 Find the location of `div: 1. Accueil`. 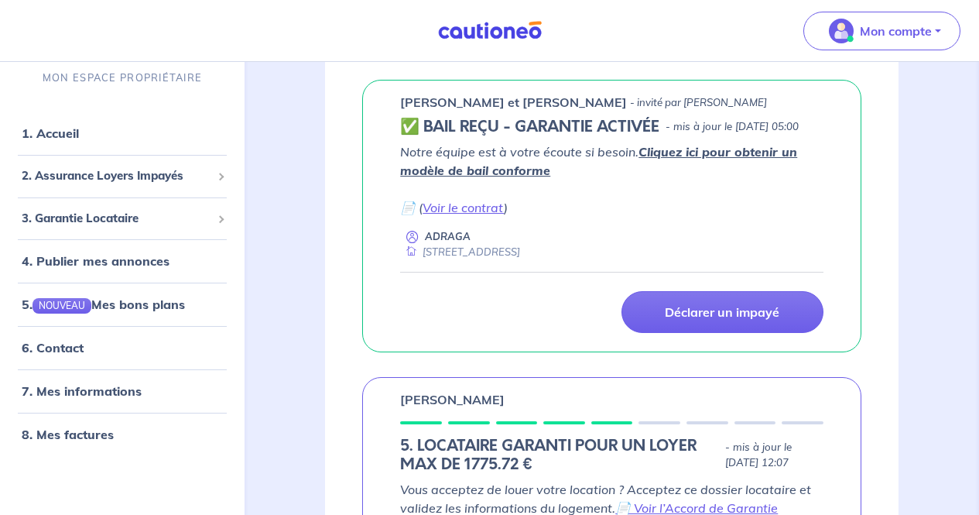

div: 1. Accueil is located at coordinates (122, 133).